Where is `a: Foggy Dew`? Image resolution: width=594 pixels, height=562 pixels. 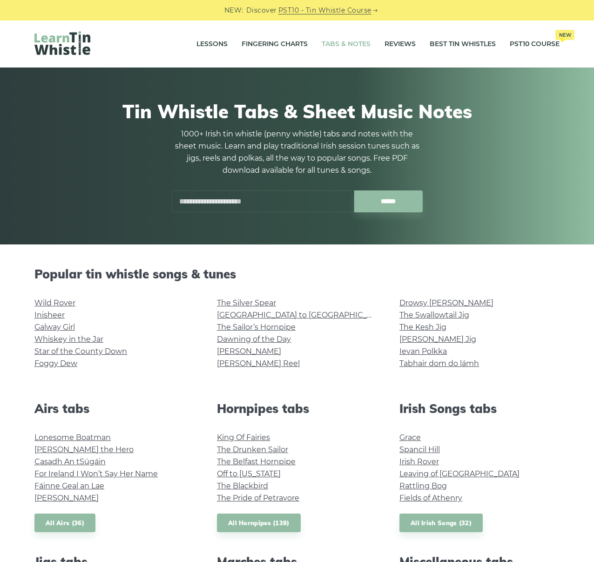 a: Foggy Dew is located at coordinates (56, 363).